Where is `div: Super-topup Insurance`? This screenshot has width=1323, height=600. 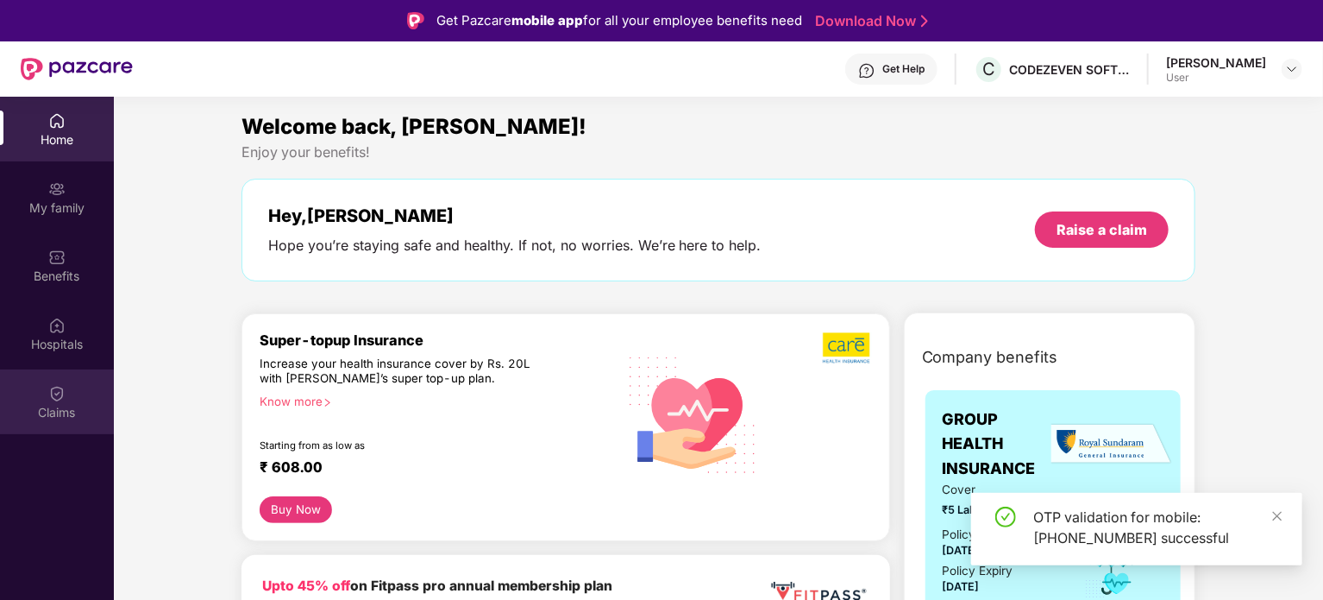 div: Super-topup Insurance is located at coordinates (438, 340).